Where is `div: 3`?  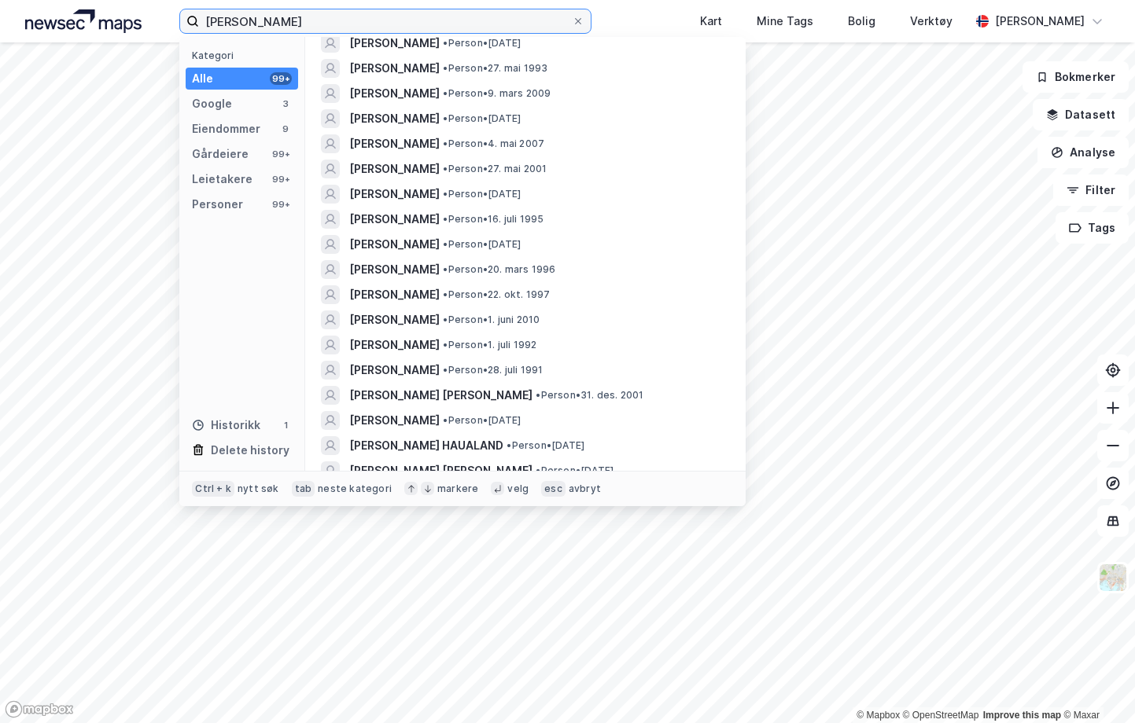
div: 3 is located at coordinates (285, 104).